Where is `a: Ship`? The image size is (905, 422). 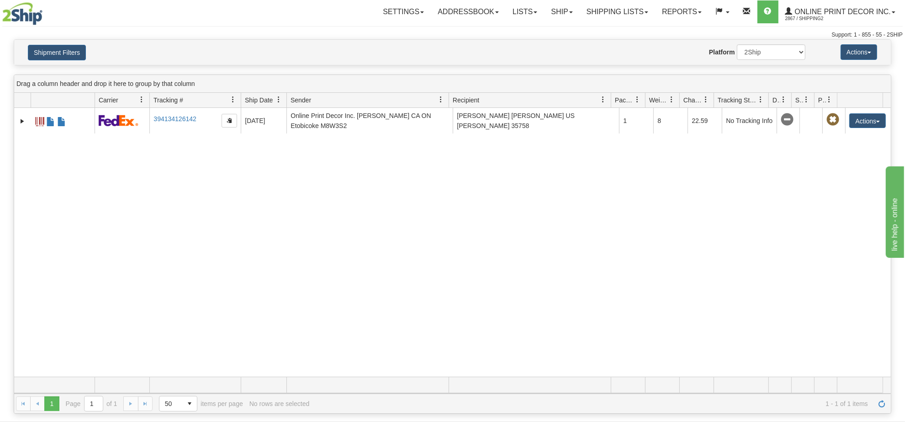
a: Ship is located at coordinates (562, 12).